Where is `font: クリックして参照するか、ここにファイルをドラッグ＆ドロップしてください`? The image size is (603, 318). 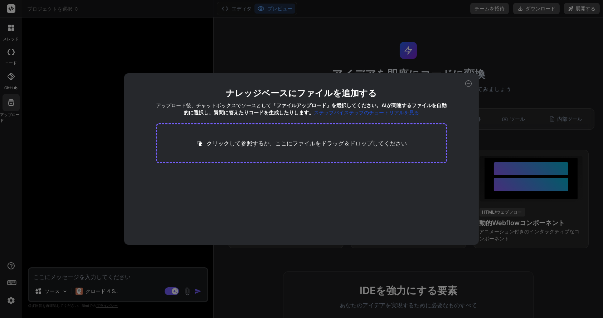
font: クリックして参照するか、ここにファイルをドラッグ＆ドロップしてください is located at coordinates (307, 144).